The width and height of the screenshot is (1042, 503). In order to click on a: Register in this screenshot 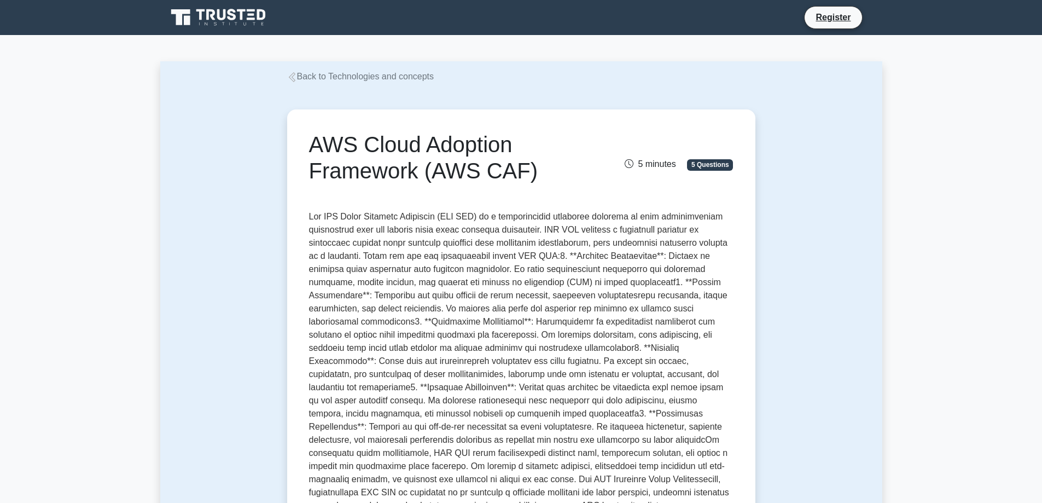, I will do `click(833, 17)`.